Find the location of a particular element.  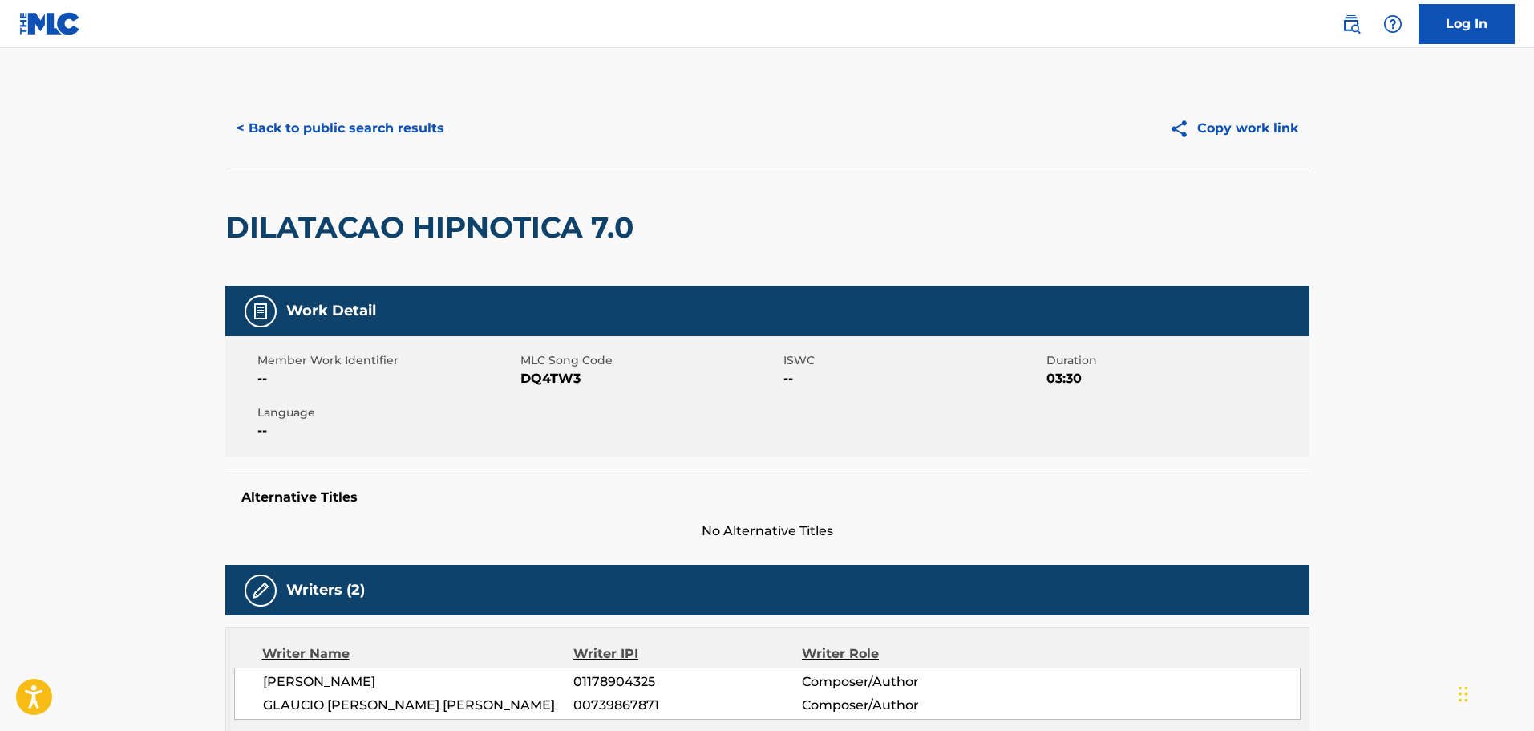

div: Help is located at coordinates (1393, 24).